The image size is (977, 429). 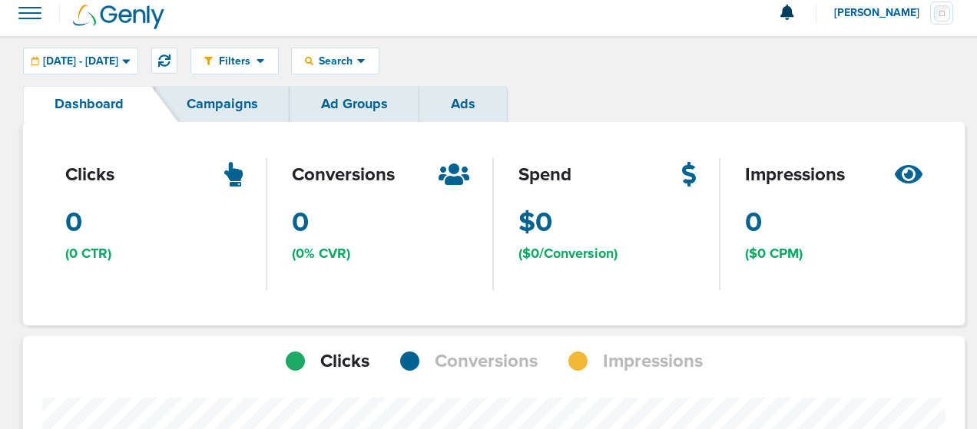 What do you see at coordinates (321, 253) in the screenshot?
I see `span: (0% CVR)` at bounding box center [321, 253].